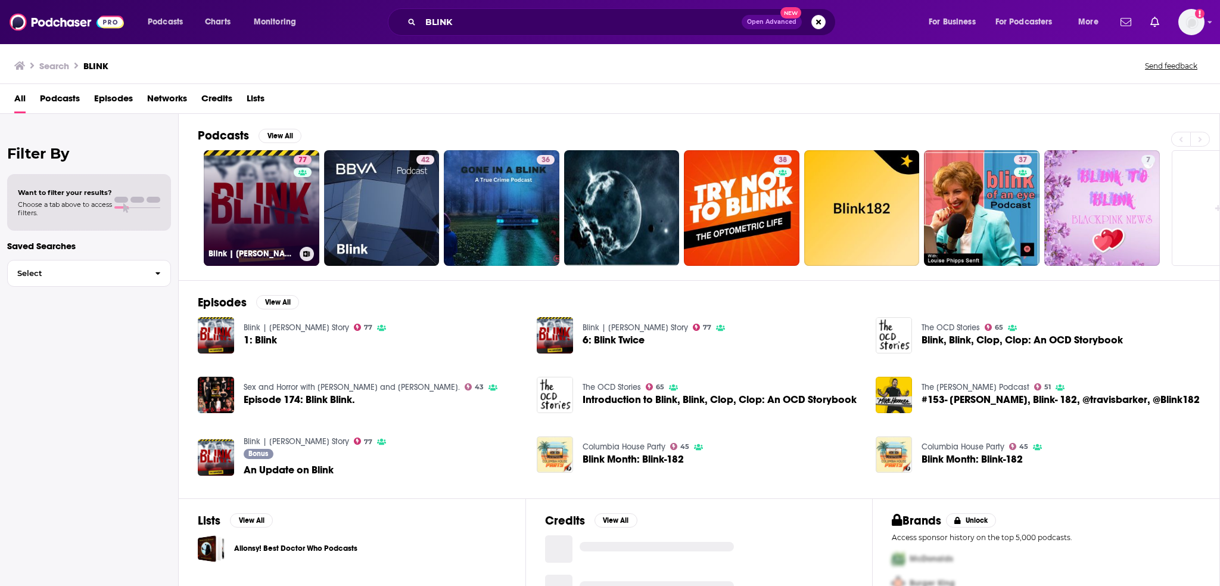  Describe the element at coordinates (211, 548) in the screenshot. I see `span: Allonsy! Best Doctor Who Podcasts` at that location.